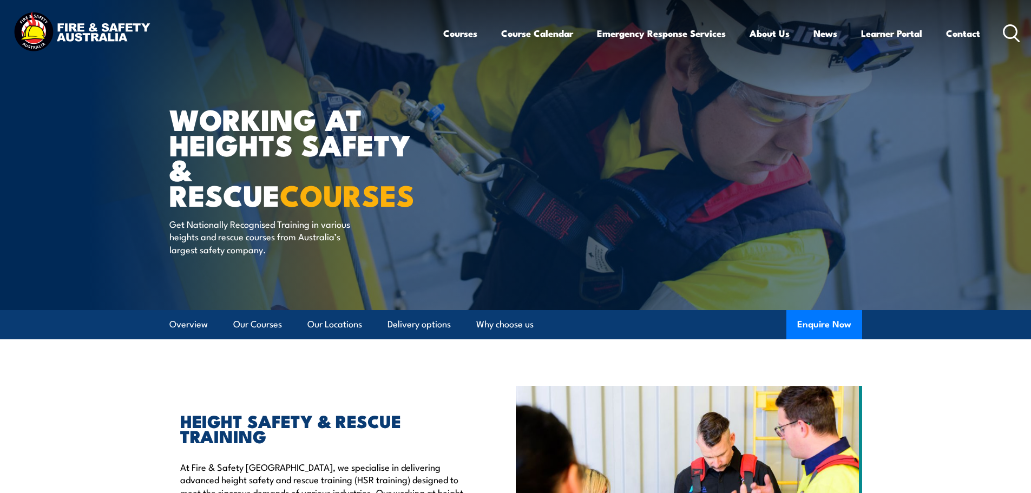 The height and width of the screenshot is (493, 1031). Describe the element at coordinates (347, 194) in the screenshot. I see `strong: COURSES` at that location.